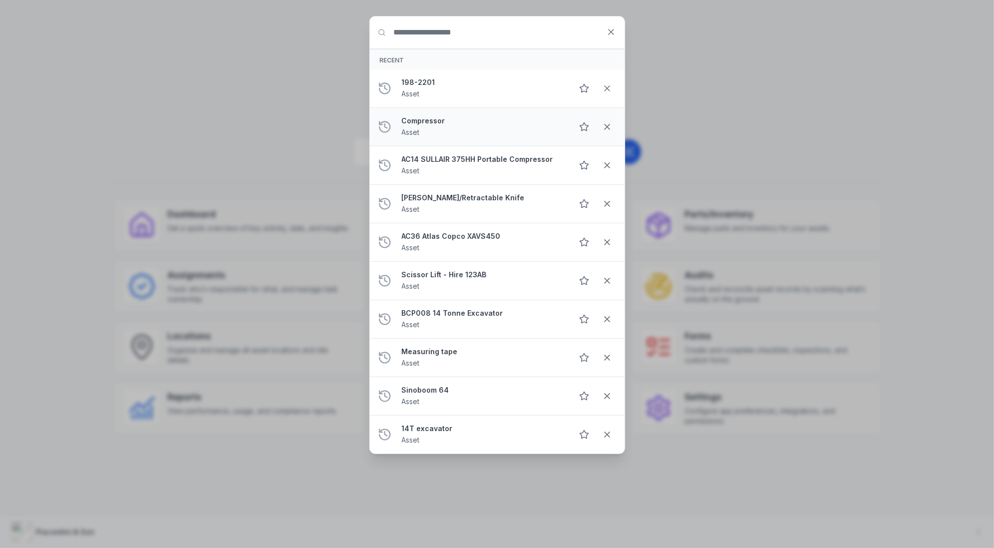 The height and width of the screenshot is (548, 994). I want to click on strong: Scissor Lift - Hire 123AB, so click(483, 275).